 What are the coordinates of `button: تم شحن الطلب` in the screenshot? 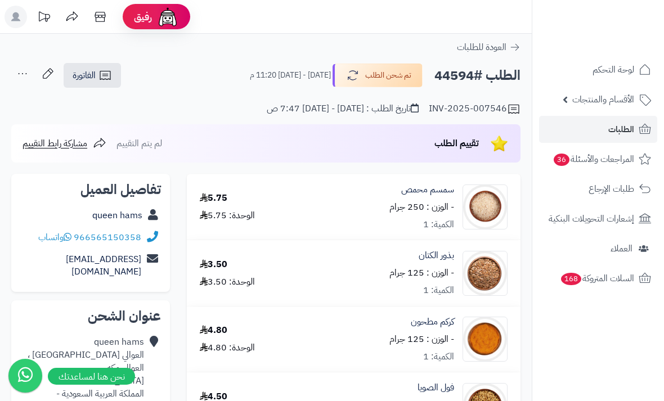 It's located at (377, 75).